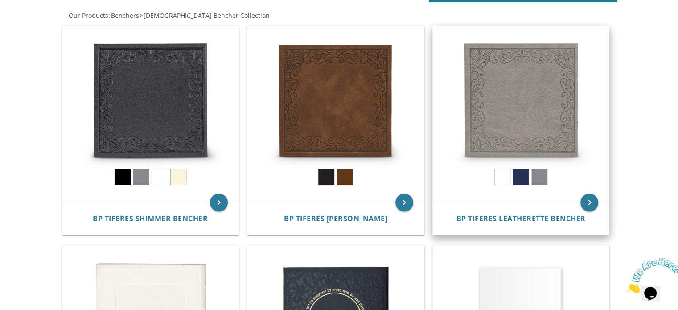 Image resolution: width=678 pixels, height=310 pixels. What do you see at coordinates (125, 15) in the screenshot?
I see `span: Benchers` at bounding box center [125, 15].